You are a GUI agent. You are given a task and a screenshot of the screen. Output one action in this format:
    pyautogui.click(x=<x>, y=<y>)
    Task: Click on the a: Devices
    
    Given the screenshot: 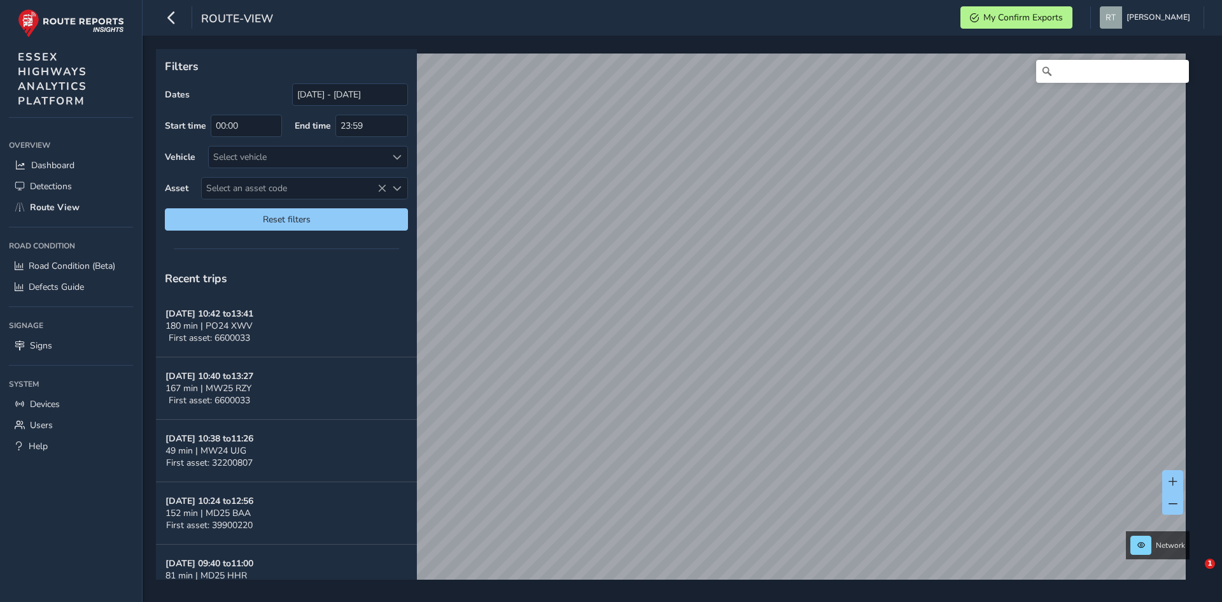 What is the action you would take?
    pyautogui.click(x=71, y=404)
    